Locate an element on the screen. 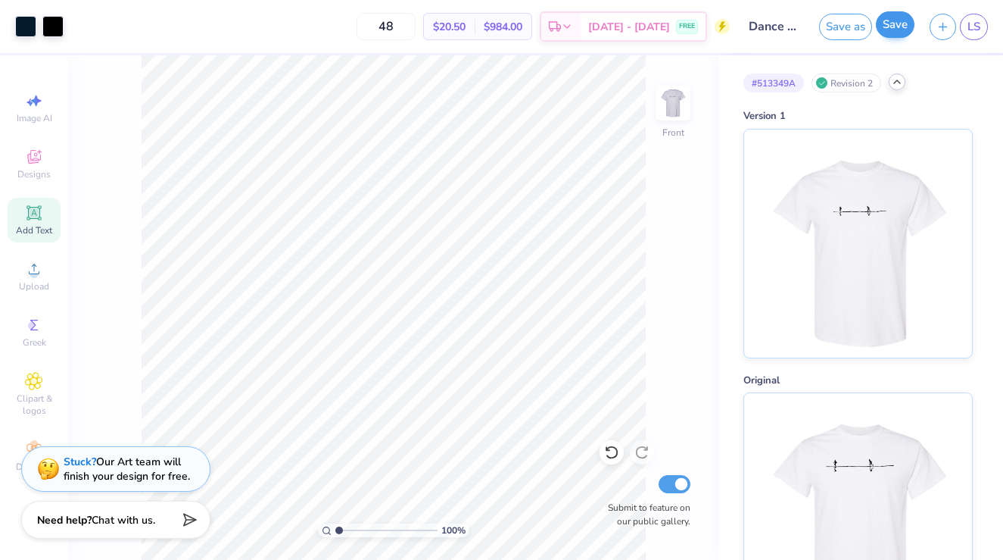  button: Save is located at coordinates (895, 24).